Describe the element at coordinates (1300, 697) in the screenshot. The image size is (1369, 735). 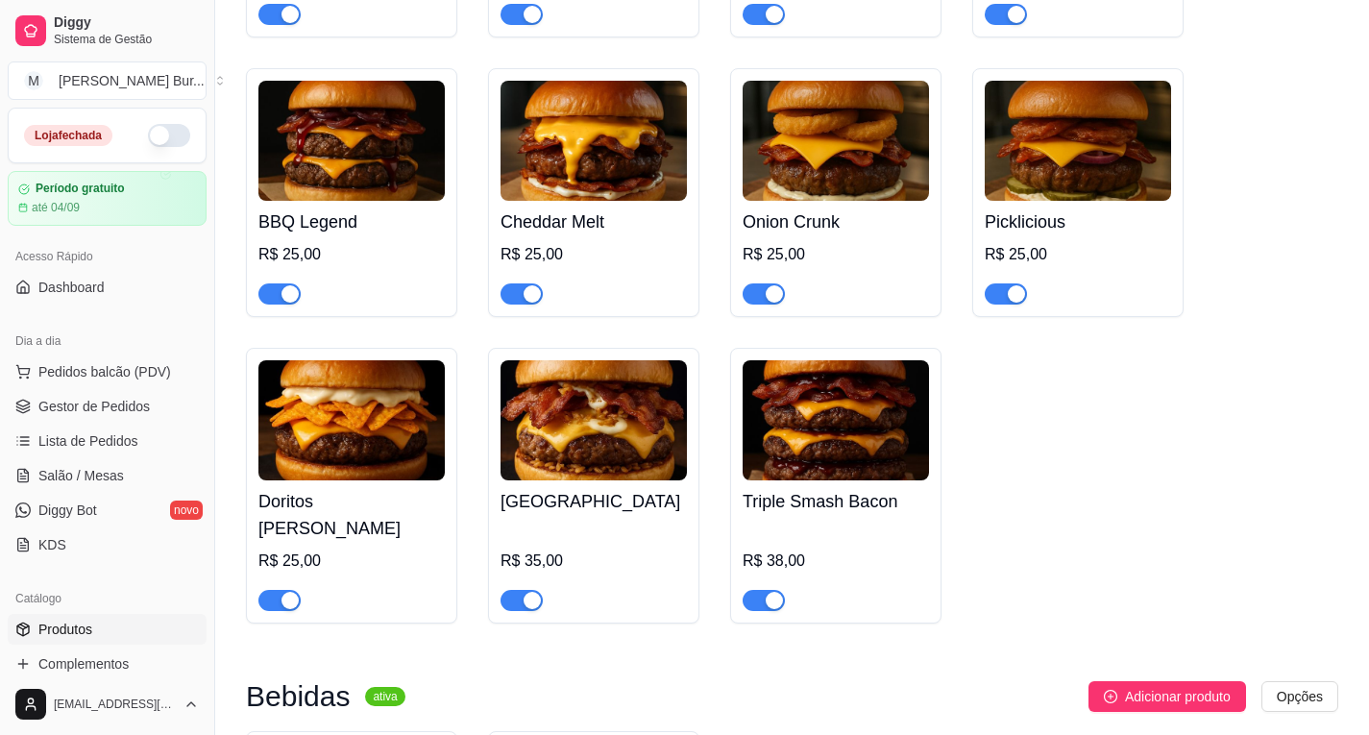
I see `button: Opções` at that location.